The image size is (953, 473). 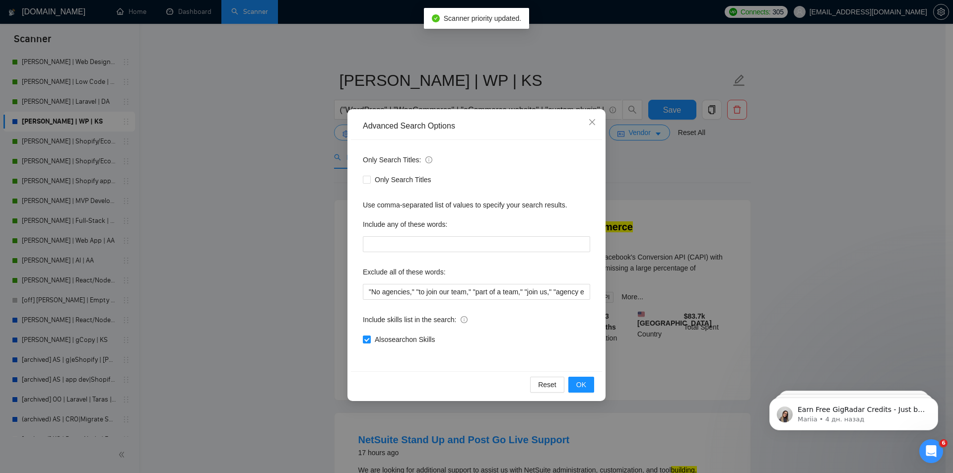 I want to click on span: Include skills list in the search:, so click(x=415, y=320).